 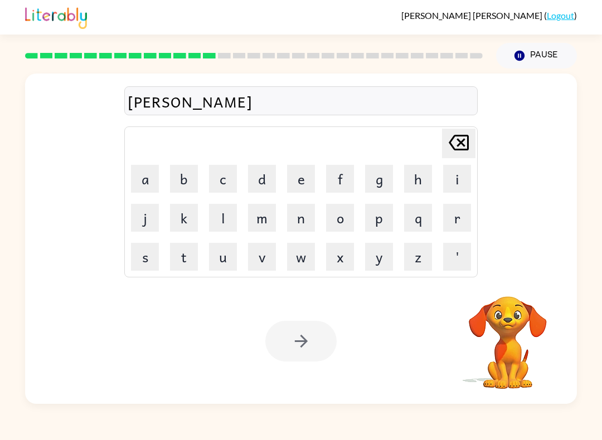 What do you see at coordinates (379, 179) in the screenshot?
I see `button: g` at bounding box center [379, 179].